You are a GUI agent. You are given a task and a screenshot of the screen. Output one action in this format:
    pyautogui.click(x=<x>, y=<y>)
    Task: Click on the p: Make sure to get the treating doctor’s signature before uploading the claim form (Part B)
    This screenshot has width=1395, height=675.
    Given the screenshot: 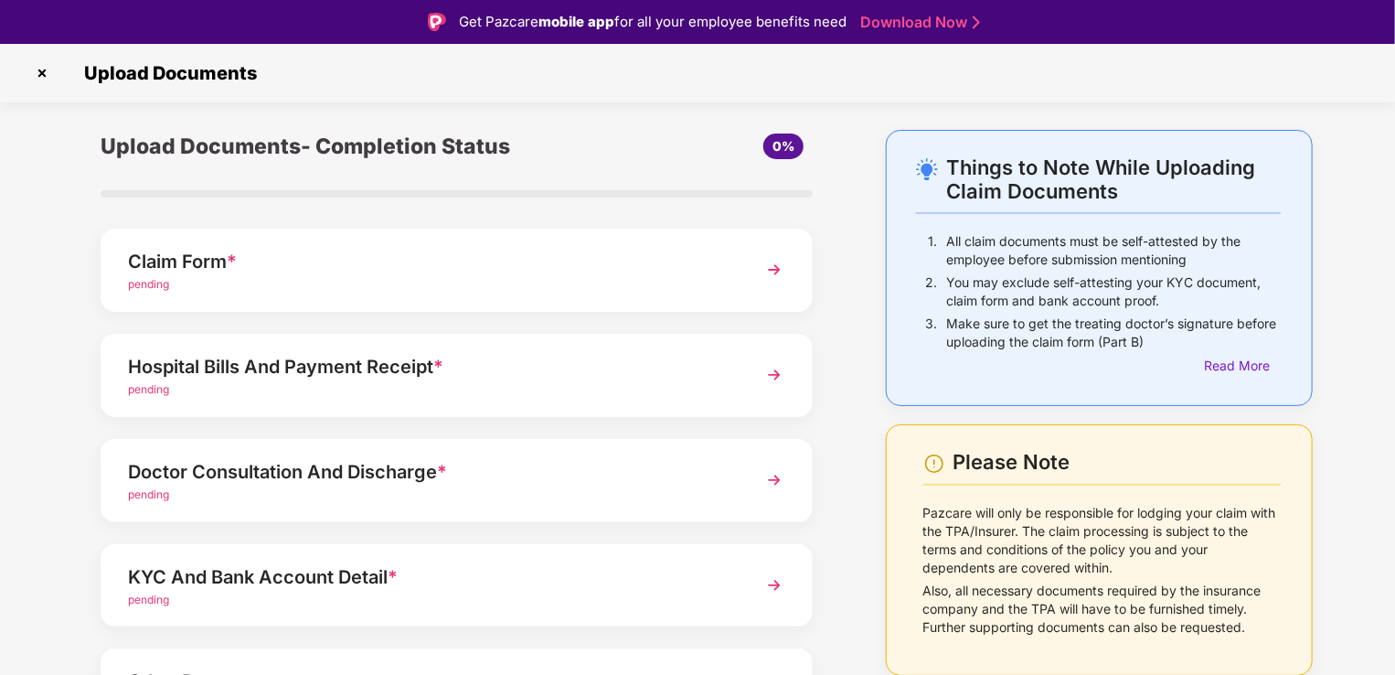 What is the action you would take?
    pyautogui.click(x=1114, y=333)
    